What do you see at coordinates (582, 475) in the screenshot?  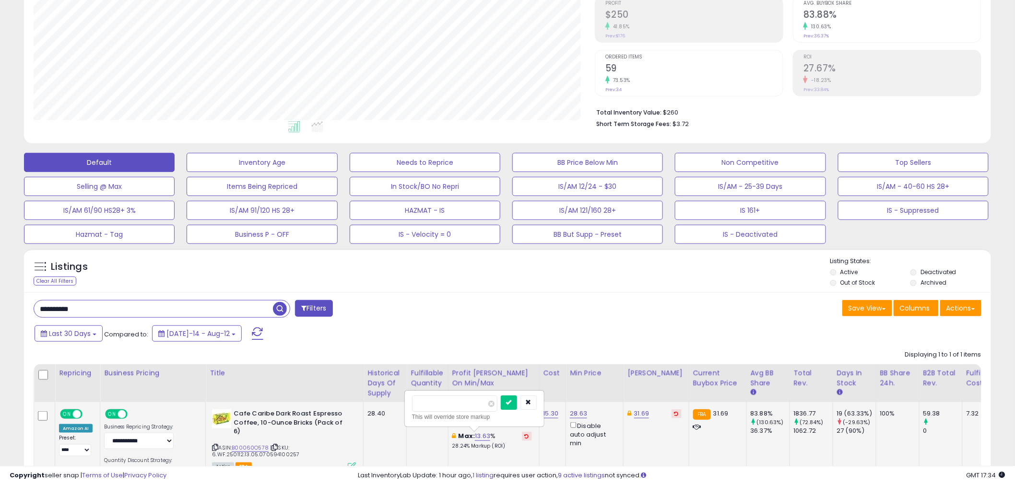 I see `a: 9 active listings` at bounding box center [582, 475].